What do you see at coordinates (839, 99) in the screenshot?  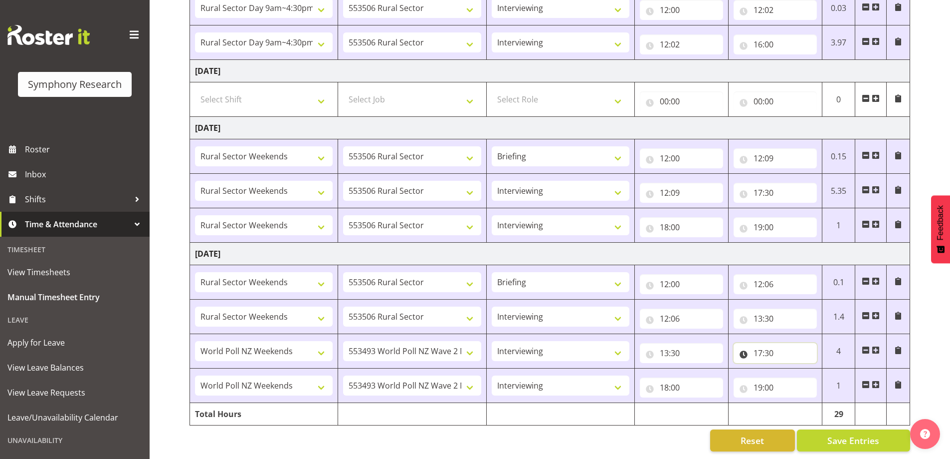 I see `td: 0` at bounding box center [839, 99].